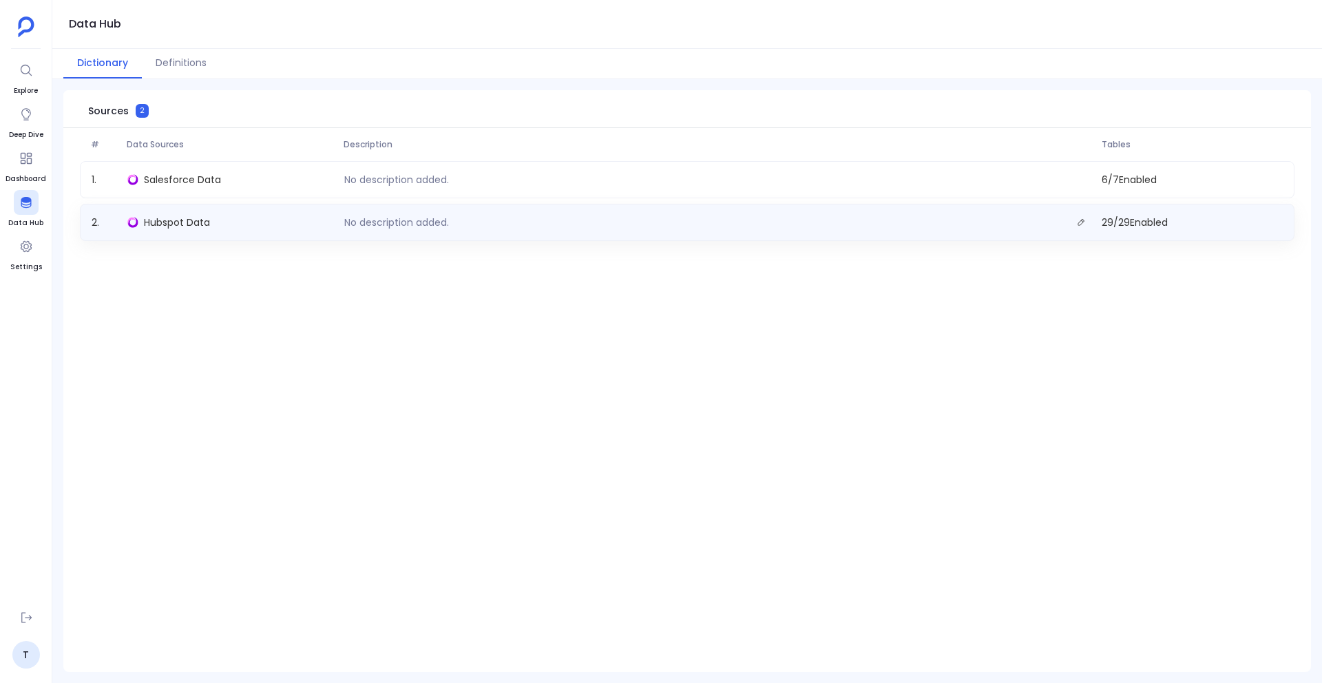 The width and height of the screenshot is (1322, 683). What do you see at coordinates (25, 209) in the screenshot?
I see `a: Data Hub` at bounding box center [25, 209].